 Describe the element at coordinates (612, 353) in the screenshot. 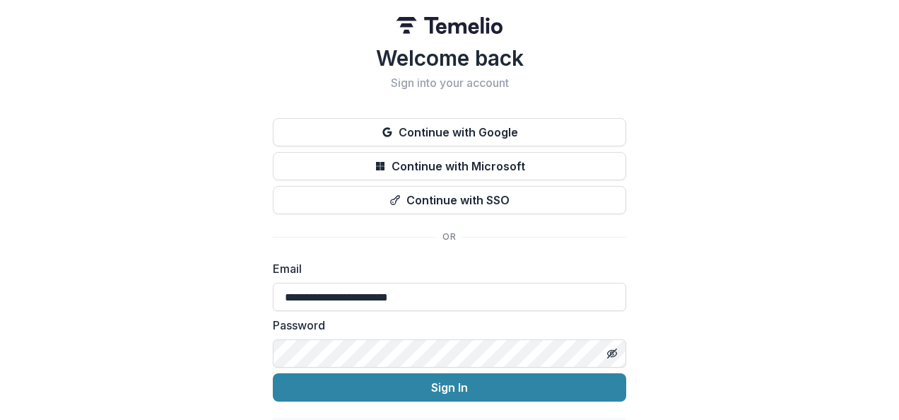

I see `button: Toggle password visibility` at that location.